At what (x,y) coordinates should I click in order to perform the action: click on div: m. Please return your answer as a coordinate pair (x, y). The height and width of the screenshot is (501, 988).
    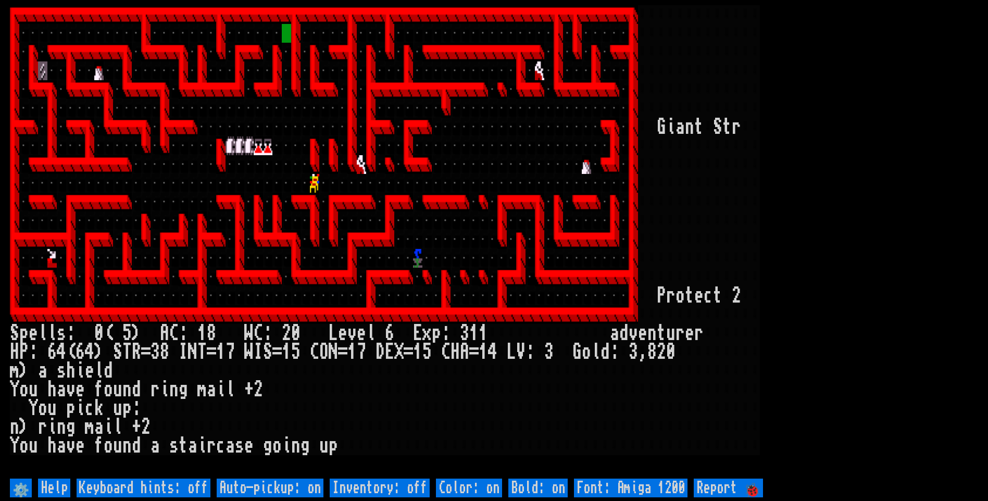
    Looking at the image, I should click on (15, 371).